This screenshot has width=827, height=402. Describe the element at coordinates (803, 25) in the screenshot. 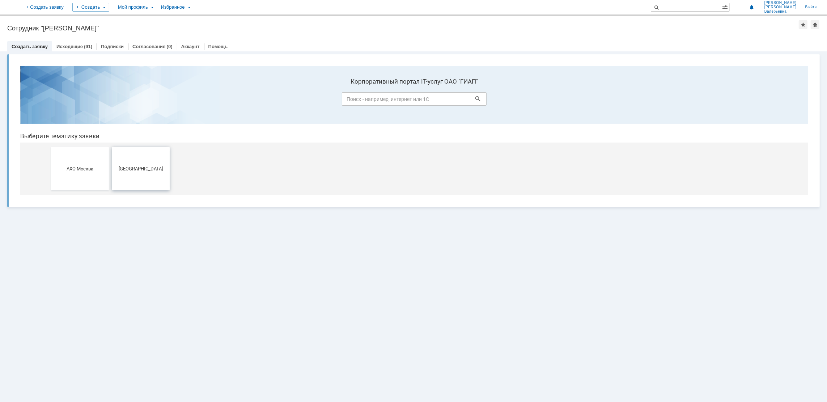

I see `div: Добавить в избранное` at that location.